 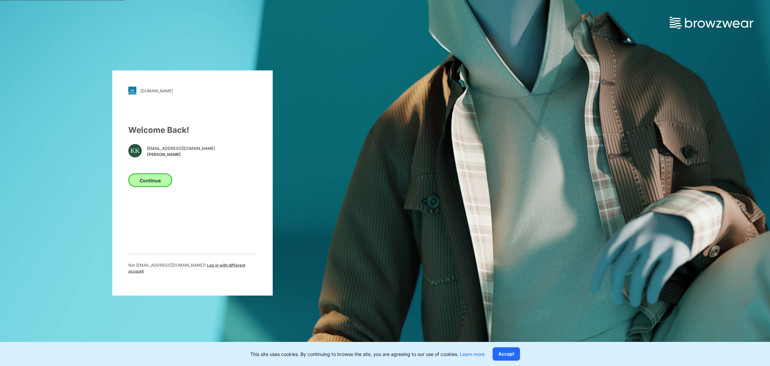 I want to click on button: Continue, so click(x=150, y=180).